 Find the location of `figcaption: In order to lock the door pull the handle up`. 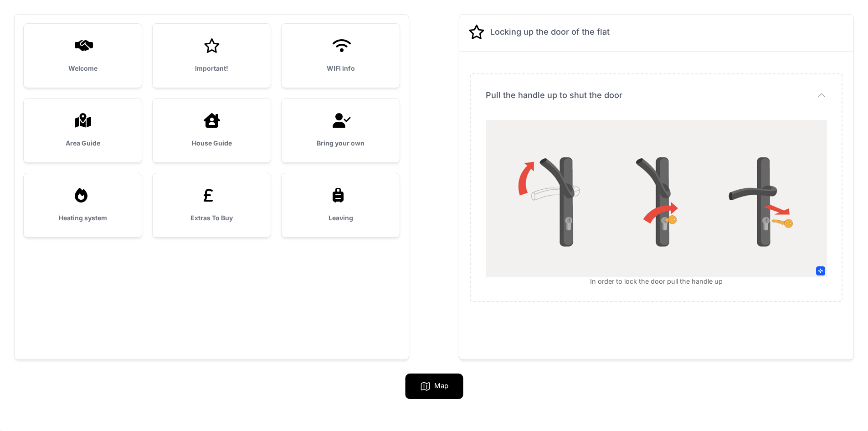

figcaption: In order to lock the door pull the handle up is located at coordinates (656, 281).